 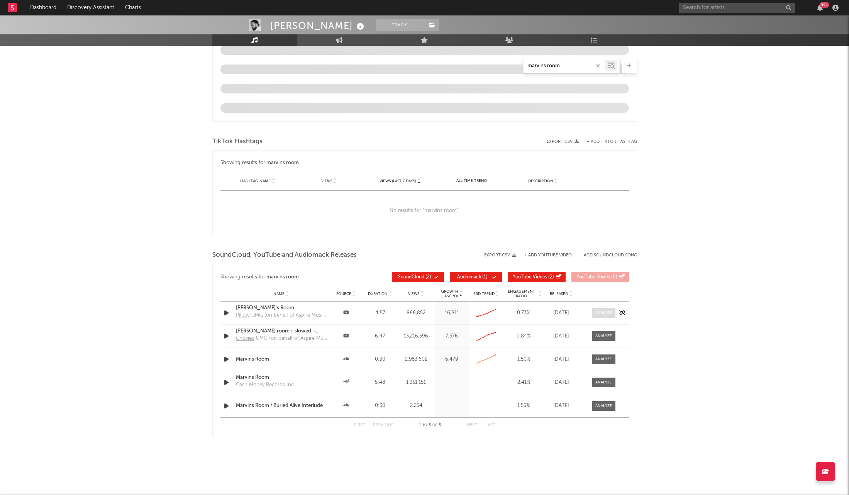 I want to click on div: 2.41 %, so click(x=524, y=383).